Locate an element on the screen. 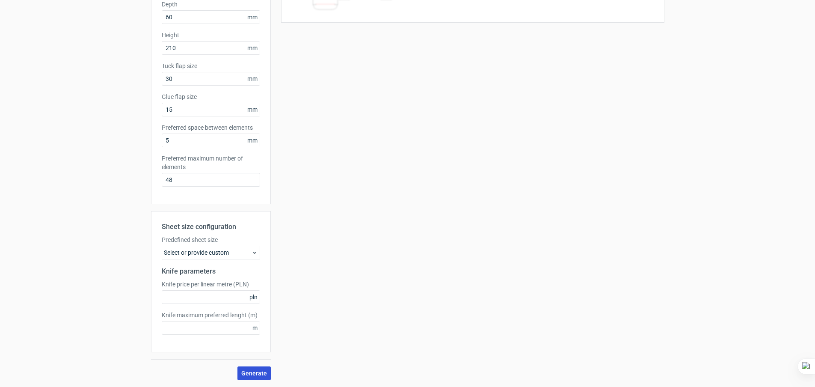  div: Select or provide custom is located at coordinates (211, 252).